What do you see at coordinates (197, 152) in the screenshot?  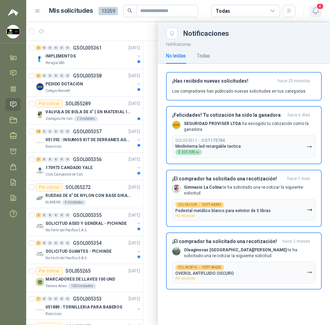 I see `span: ,43` at bounding box center [197, 152].